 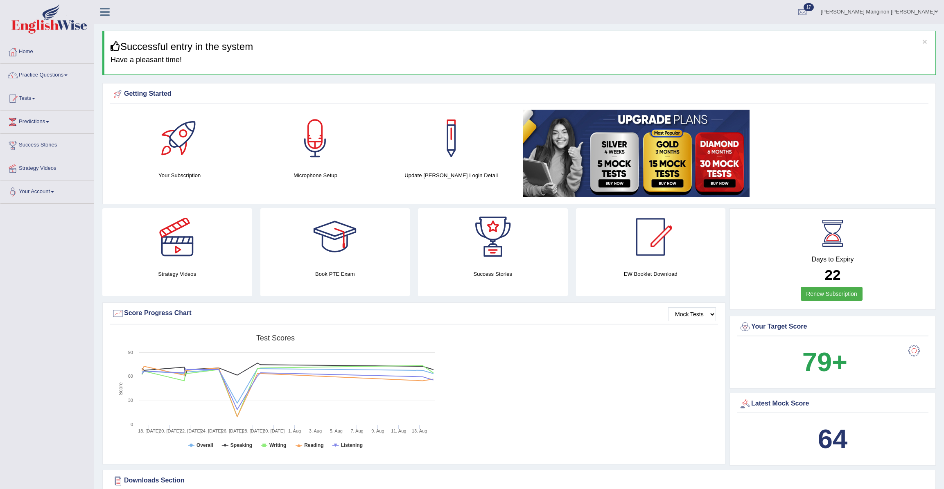 I want to click on div: Latest Mock Score, so click(x=833, y=404).